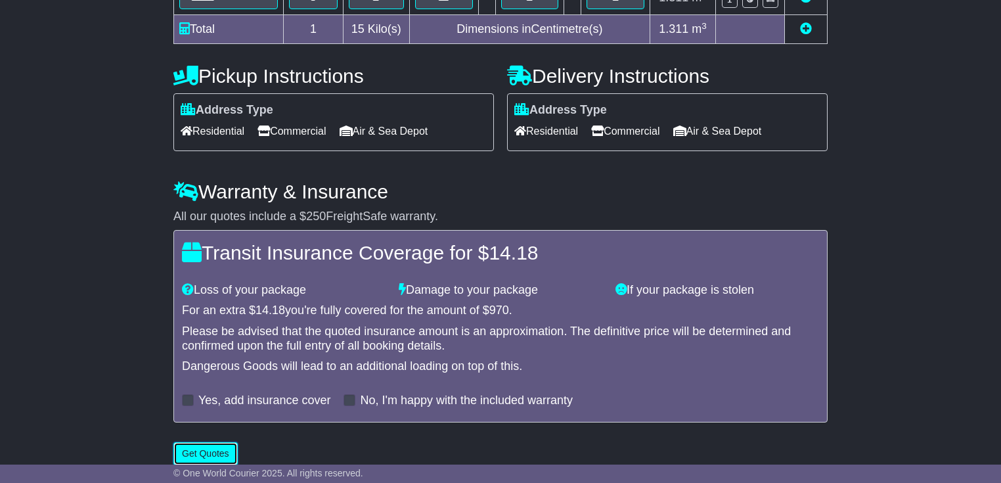  What do you see at coordinates (667, 76) in the screenshot?
I see `h4: Delivery Instructions` at bounding box center [667, 76].